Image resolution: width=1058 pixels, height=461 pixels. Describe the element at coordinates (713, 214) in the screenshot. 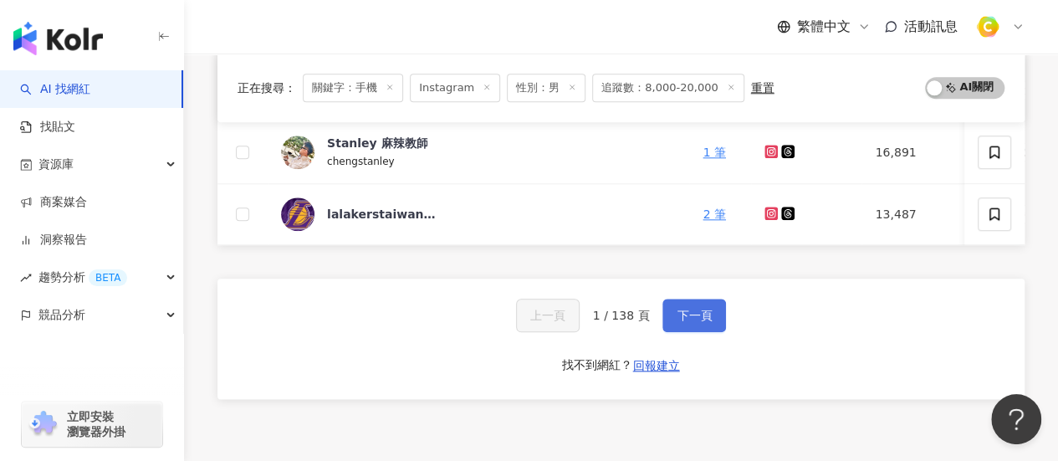

I see `a: 2 筆` at that location.